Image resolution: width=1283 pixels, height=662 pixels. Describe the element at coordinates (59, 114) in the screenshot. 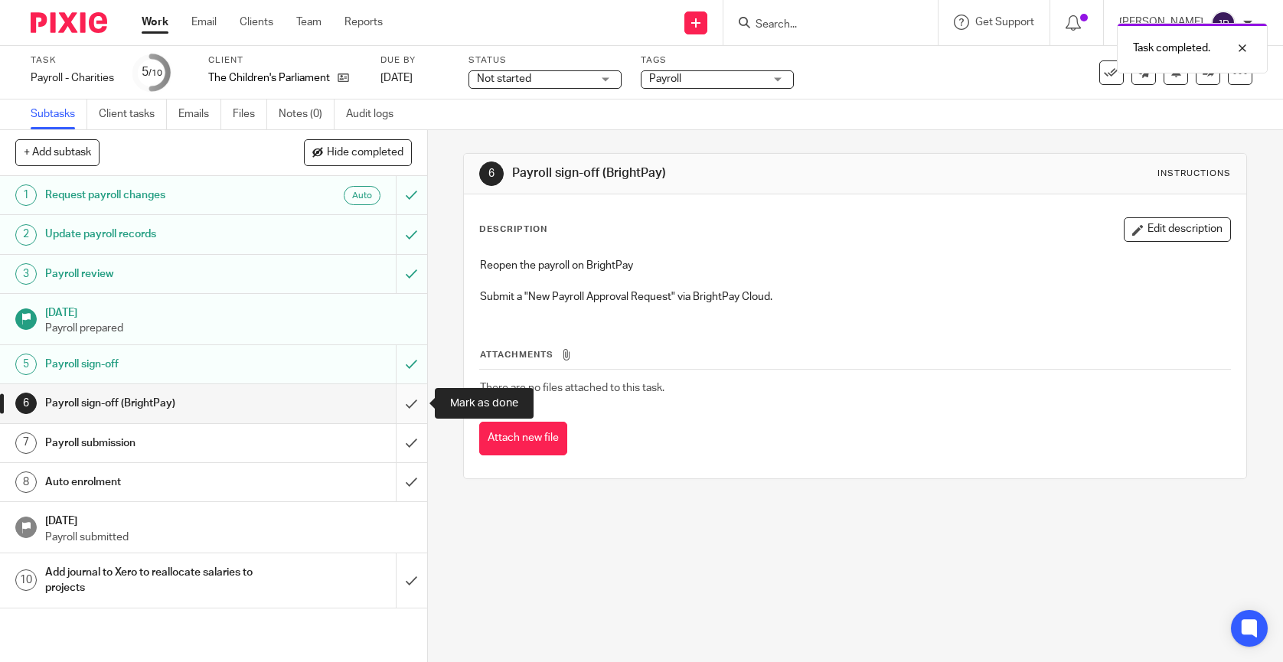

I see `a: Subtasks` at that location.